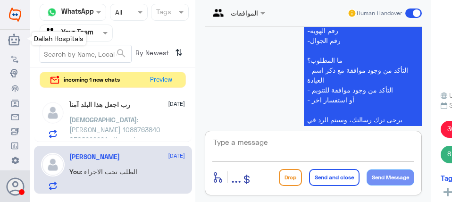 This screenshot has height=202, width=452. Describe the element at coordinates (390, 177) in the screenshot. I see `button: Send Message` at that location.